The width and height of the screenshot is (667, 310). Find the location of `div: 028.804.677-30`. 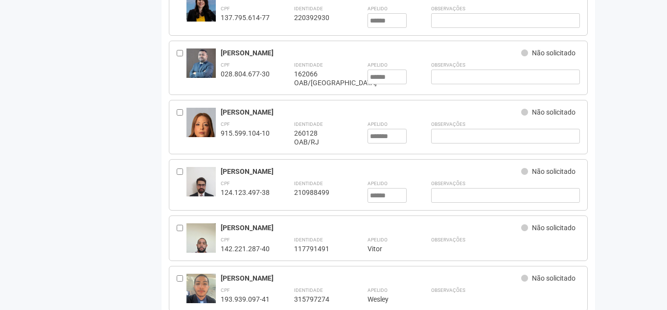

div: 028.804.677-30 is located at coordinates (245, 74).